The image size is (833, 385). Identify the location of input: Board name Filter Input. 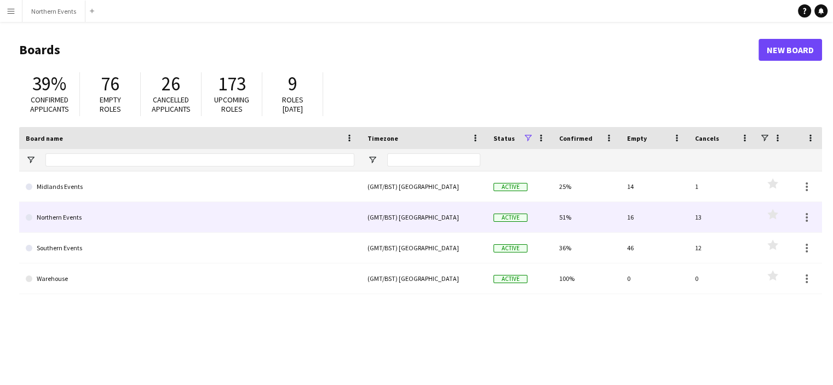
(200, 160).